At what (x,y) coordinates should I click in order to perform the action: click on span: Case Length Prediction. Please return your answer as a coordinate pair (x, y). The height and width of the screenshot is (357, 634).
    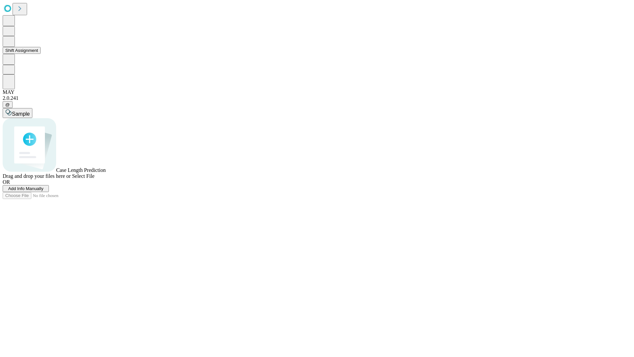
    Looking at the image, I should click on (81, 170).